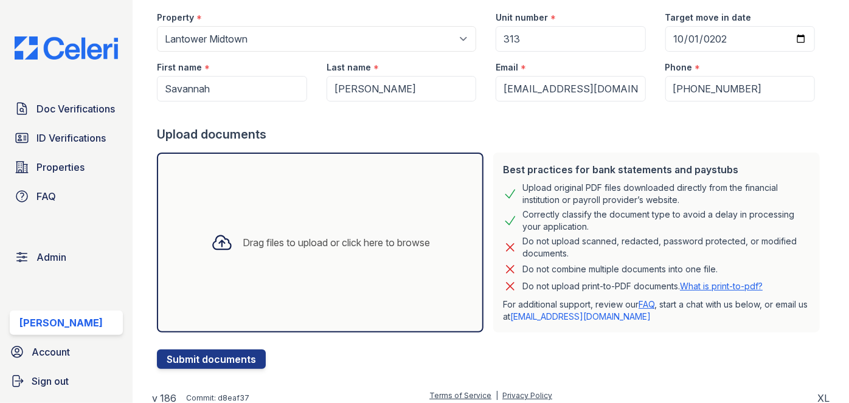  What do you see at coordinates (722, 286) in the screenshot?
I see `a: What is print-to-pdf?` at bounding box center [722, 286].